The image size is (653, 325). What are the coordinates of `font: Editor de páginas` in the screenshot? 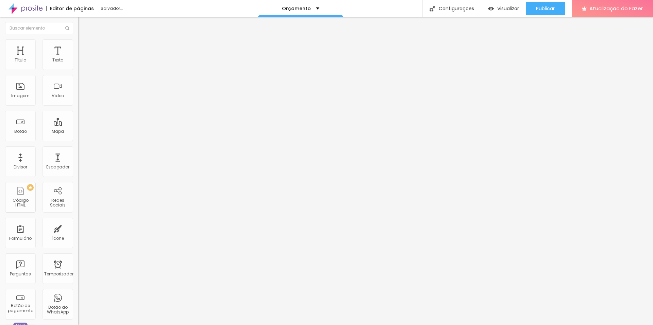 It's located at (72, 8).